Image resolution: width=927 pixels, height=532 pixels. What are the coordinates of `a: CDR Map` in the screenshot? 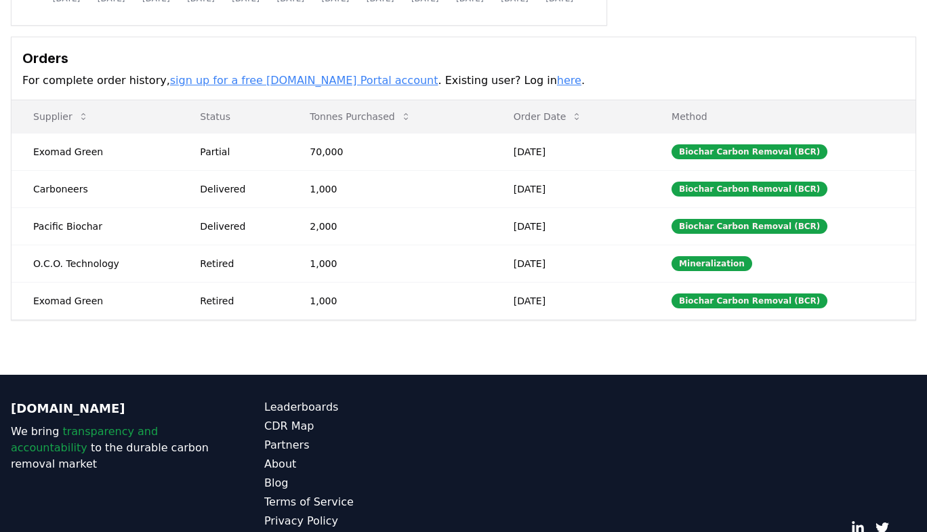 It's located at (364, 426).